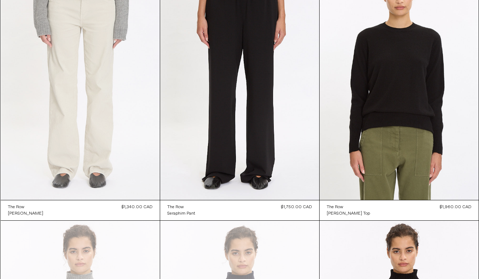 Image resolution: width=479 pixels, height=279 pixels. Describe the element at coordinates (456, 207) in the screenshot. I see `div: $1,960.00 CAD` at that location.